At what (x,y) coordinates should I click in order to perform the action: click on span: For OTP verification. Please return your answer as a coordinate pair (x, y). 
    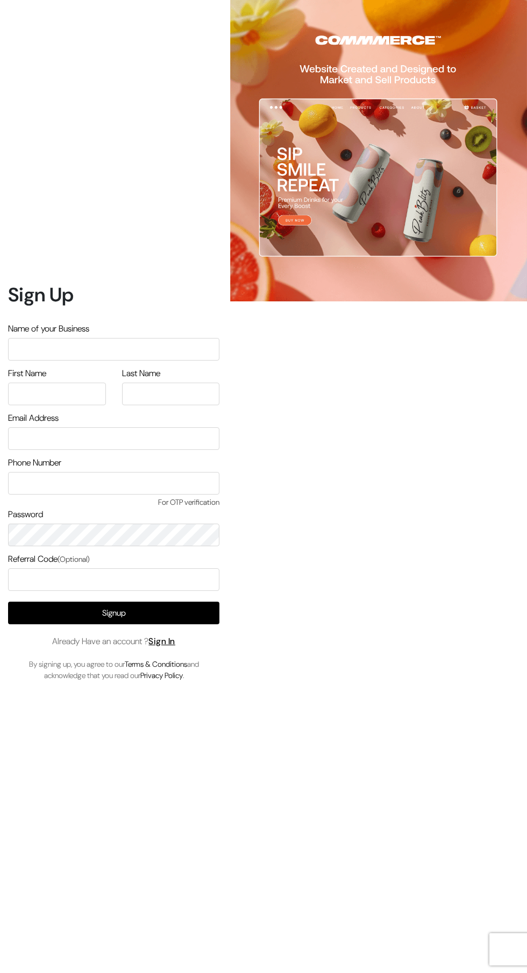
    Looking at the image, I should click on (113, 502).